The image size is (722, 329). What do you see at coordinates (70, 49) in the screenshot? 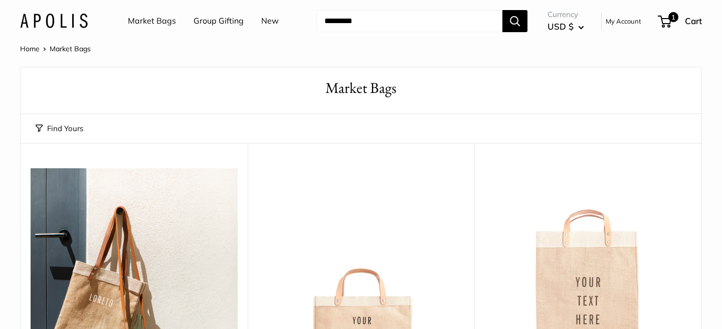
I see `span: Market Bags` at bounding box center [70, 49].